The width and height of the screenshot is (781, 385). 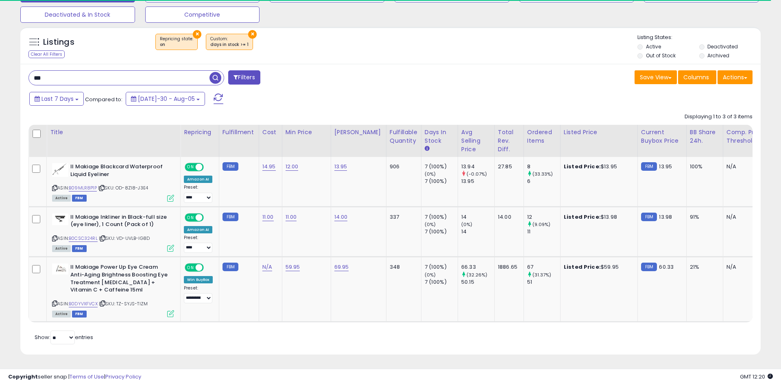 I want to click on div: Preset:, so click(x=198, y=295).